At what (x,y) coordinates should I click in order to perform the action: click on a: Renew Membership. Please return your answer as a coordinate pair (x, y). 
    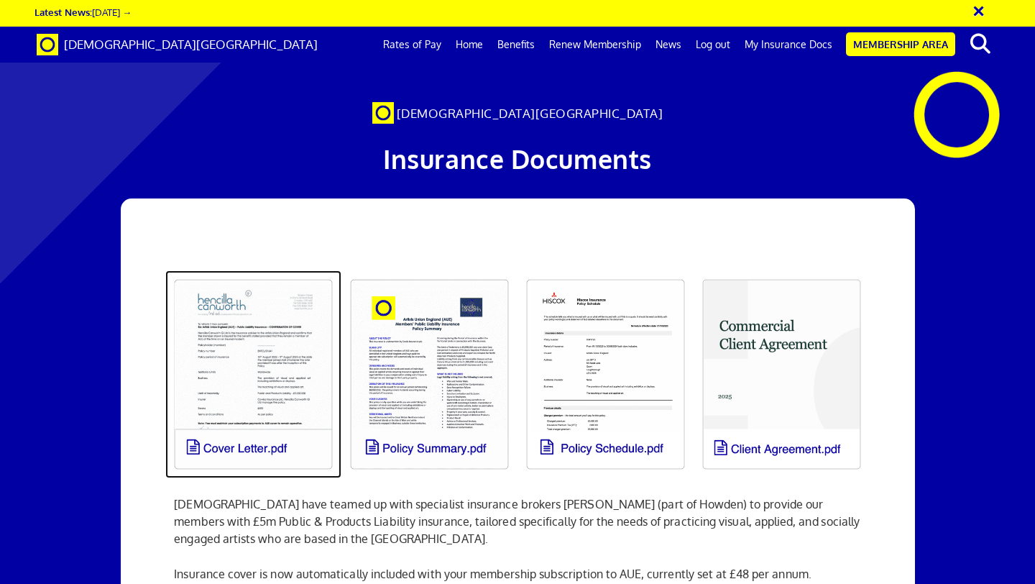
    Looking at the image, I should click on (595, 45).